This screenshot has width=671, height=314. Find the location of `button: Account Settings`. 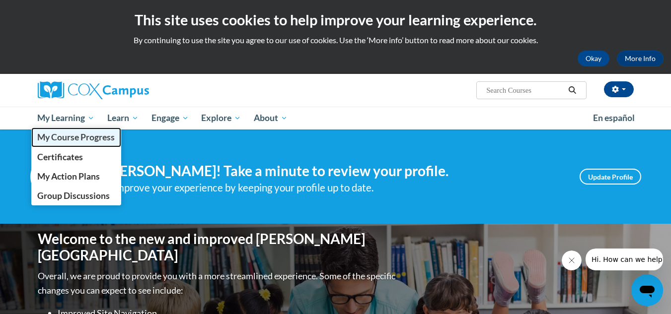

button: Account Settings is located at coordinates (619, 89).